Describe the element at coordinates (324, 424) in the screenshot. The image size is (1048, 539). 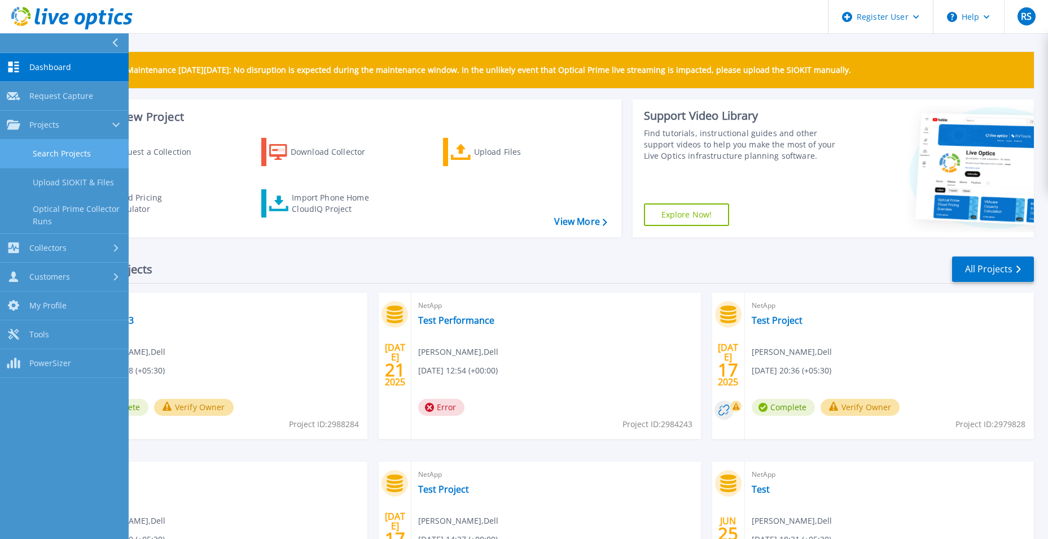
I see `span: Project ID: 2988284` at that location.